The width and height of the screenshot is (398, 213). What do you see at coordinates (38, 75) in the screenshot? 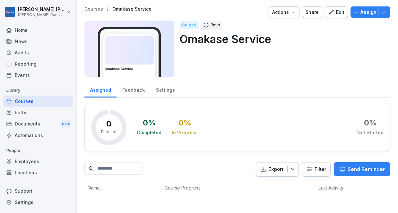
I see `div: Events` at bounding box center [38, 75].